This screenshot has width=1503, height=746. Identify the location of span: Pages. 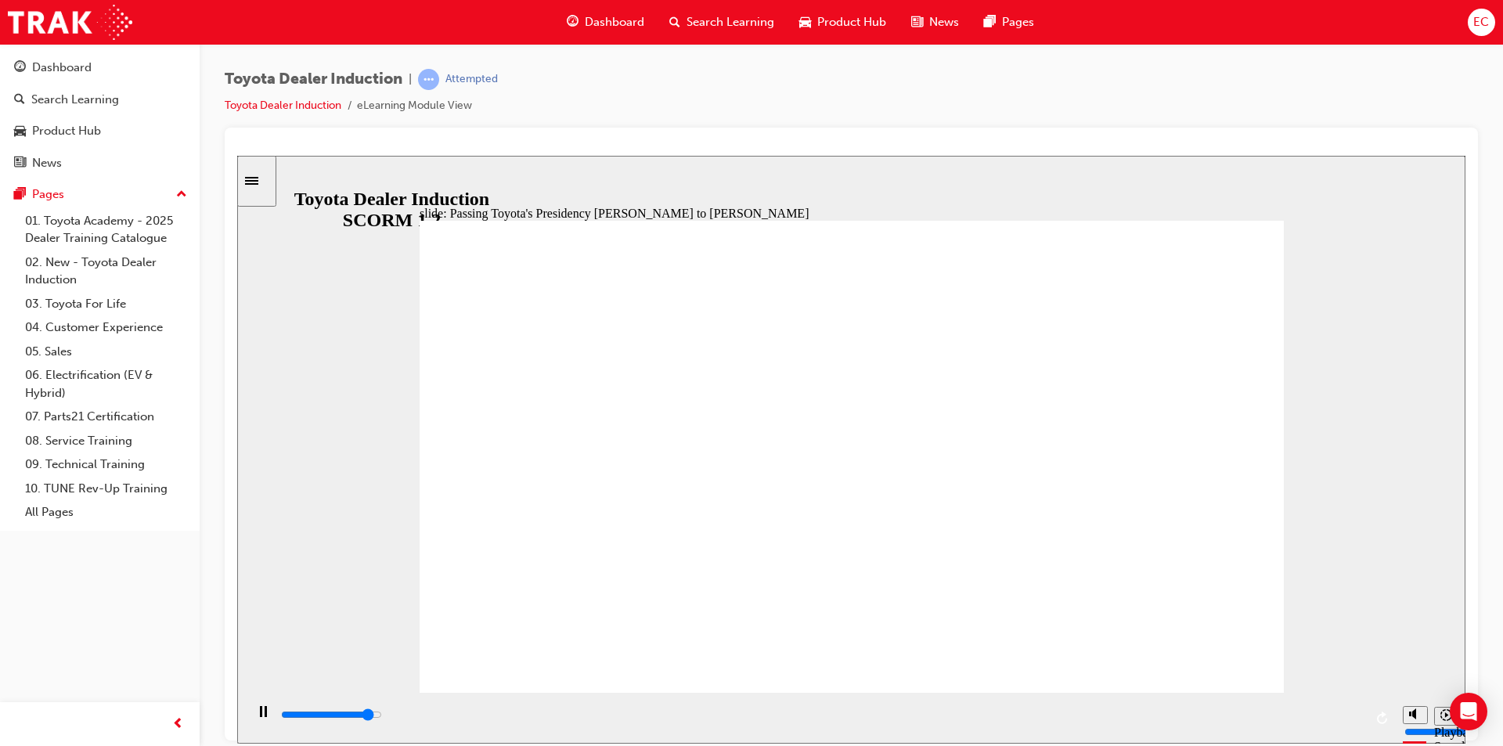
(1018, 22).